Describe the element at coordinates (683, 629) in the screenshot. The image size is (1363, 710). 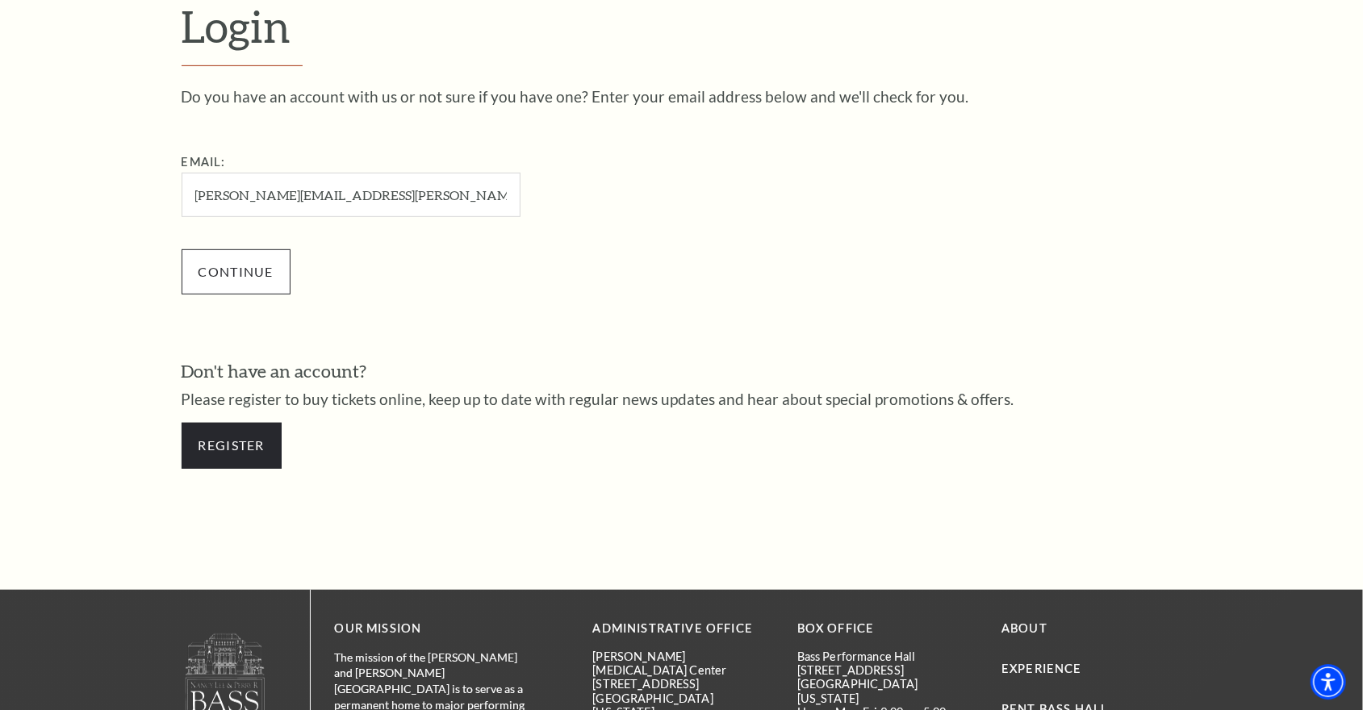
I see `p: Administrative Office` at that location.